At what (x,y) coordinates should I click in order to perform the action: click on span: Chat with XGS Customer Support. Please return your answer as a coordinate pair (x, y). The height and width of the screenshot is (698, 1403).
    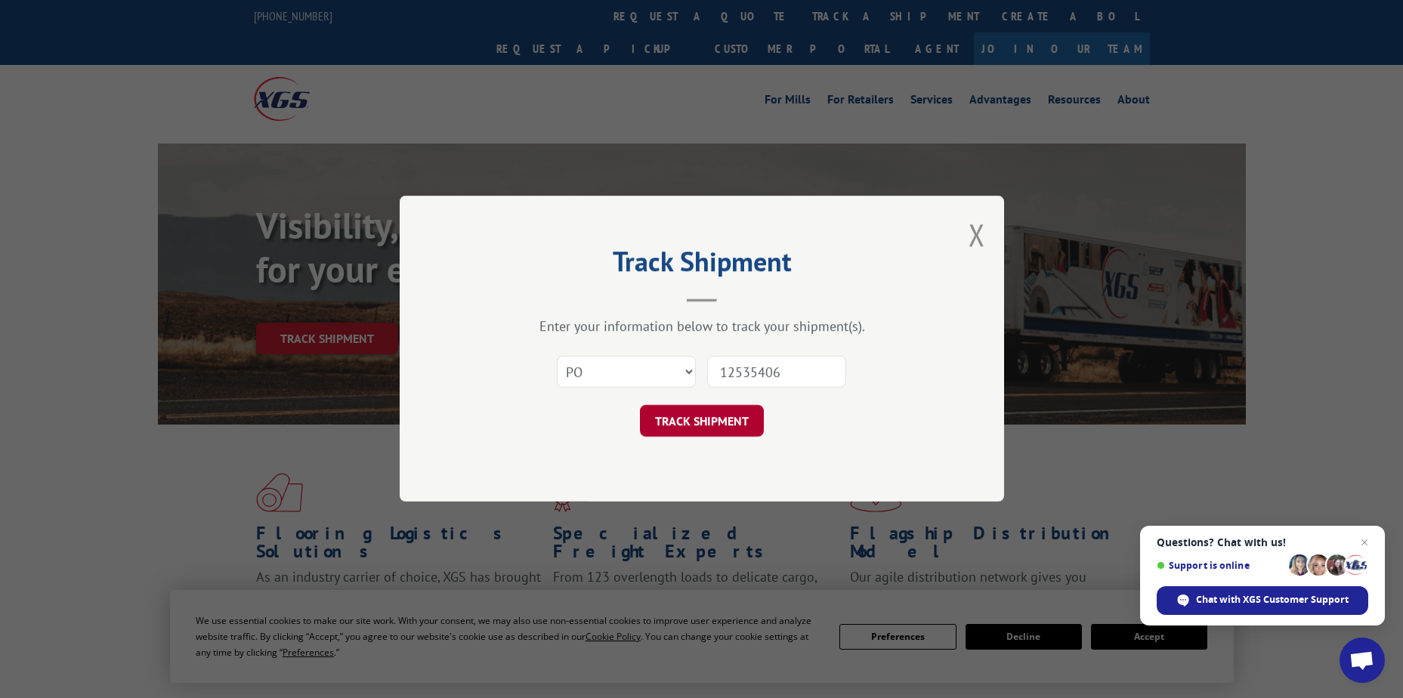
    Looking at the image, I should click on (1273, 600).